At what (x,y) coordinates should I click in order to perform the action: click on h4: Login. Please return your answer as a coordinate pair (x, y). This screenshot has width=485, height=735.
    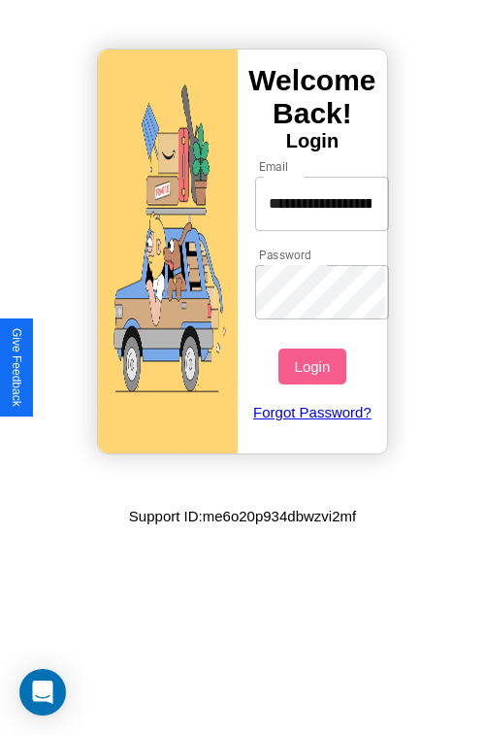
    Looking at the image, I should click on (313, 141).